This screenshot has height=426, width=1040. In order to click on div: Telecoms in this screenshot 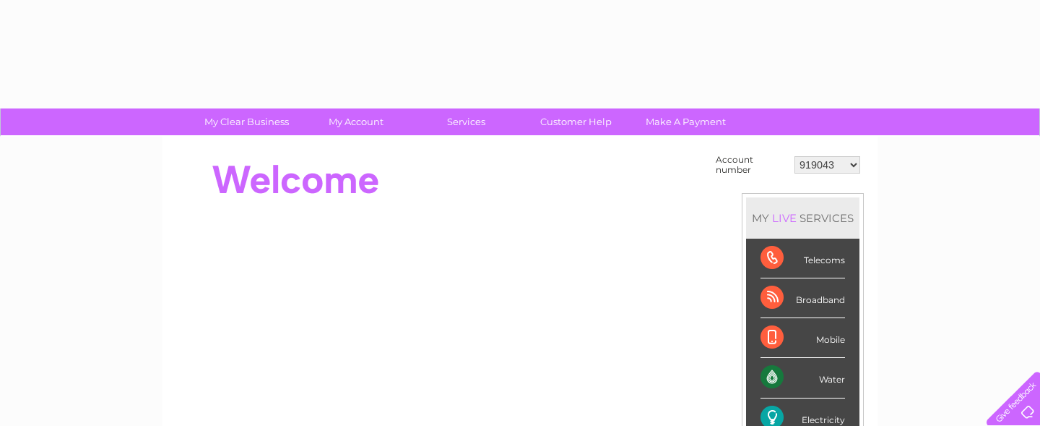, I will do `click(803, 258)`.